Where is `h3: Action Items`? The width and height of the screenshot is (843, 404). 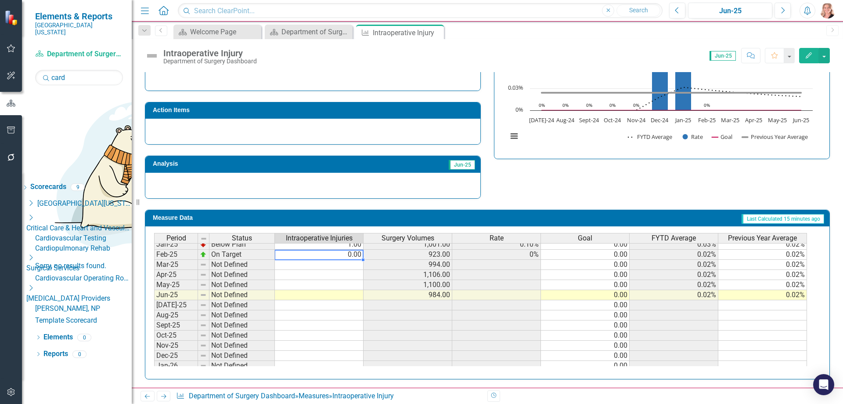 h3: Action Items is located at coordinates (314, 110).